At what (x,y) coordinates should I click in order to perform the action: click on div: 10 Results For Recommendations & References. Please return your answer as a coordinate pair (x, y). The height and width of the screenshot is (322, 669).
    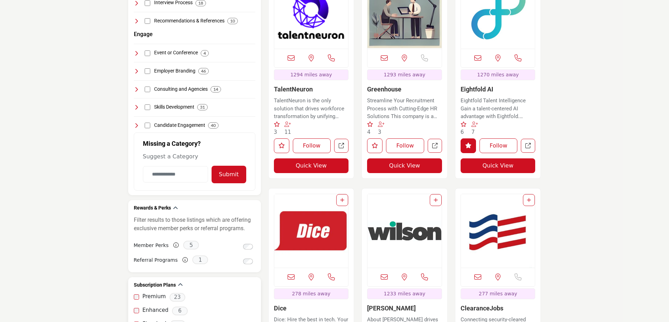
    Looking at the image, I should click on (233, 21).